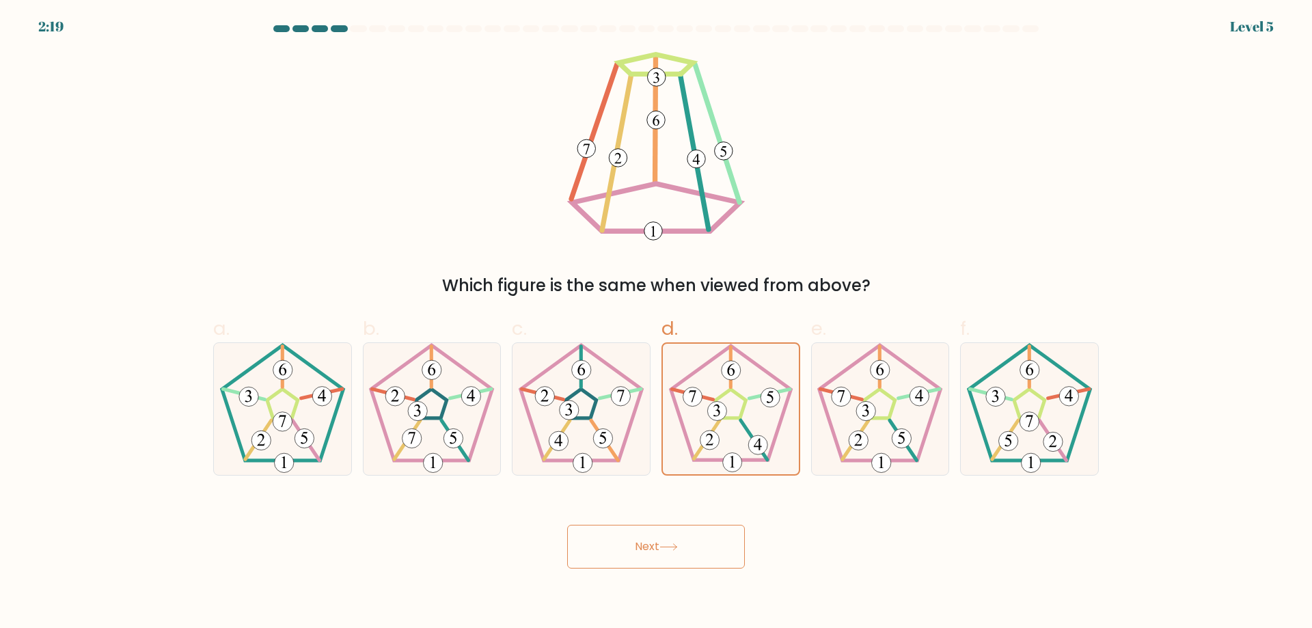 The width and height of the screenshot is (1312, 628). I want to click on span: f., so click(965, 328).